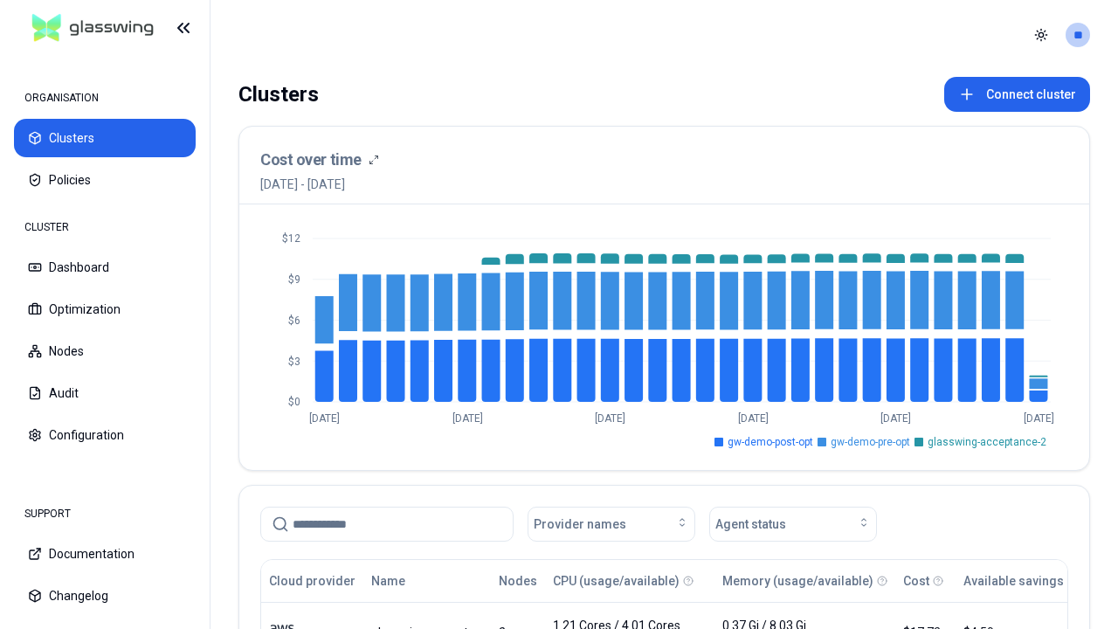 This screenshot has width=1118, height=629. Describe the element at coordinates (1013, 581) in the screenshot. I see `button: Available savings` at that location.